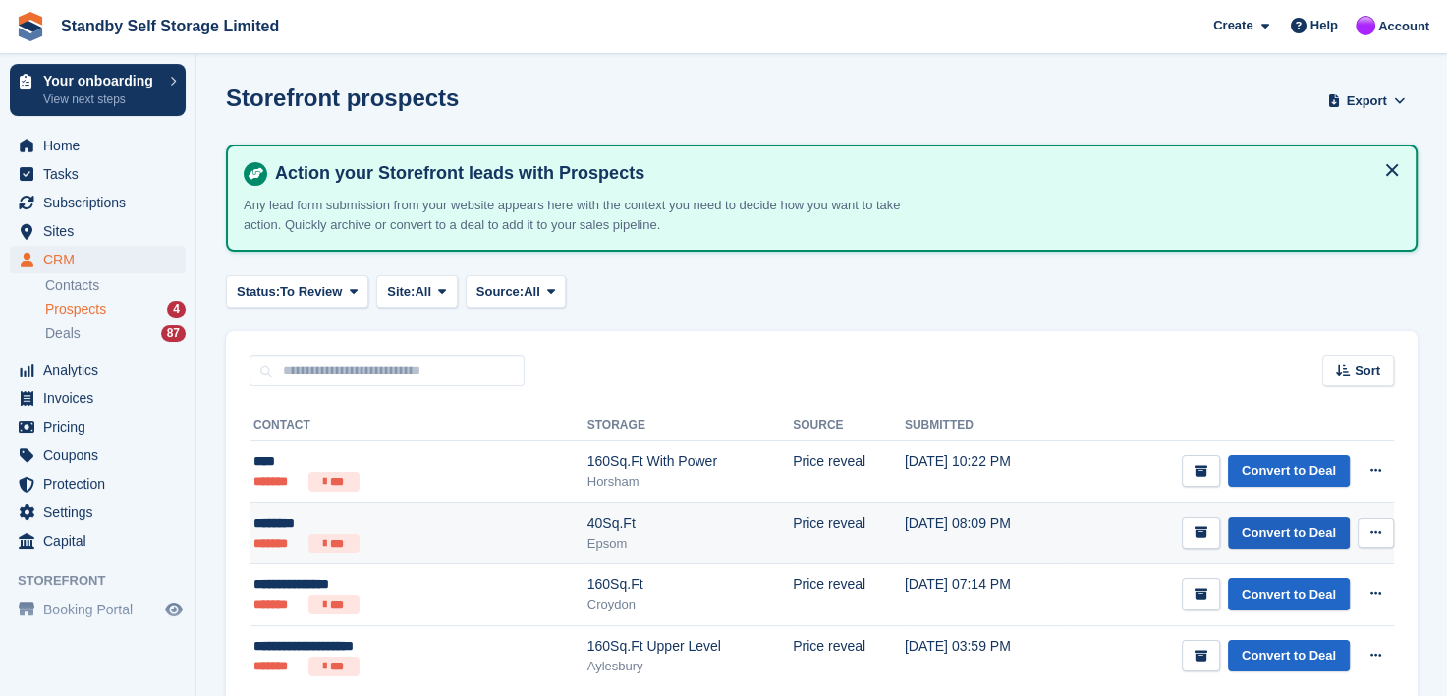 The image size is (1447, 696). What do you see at coordinates (500, 292) in the screenshot?
I see `span: Source:` at bounding box center [500, 292].